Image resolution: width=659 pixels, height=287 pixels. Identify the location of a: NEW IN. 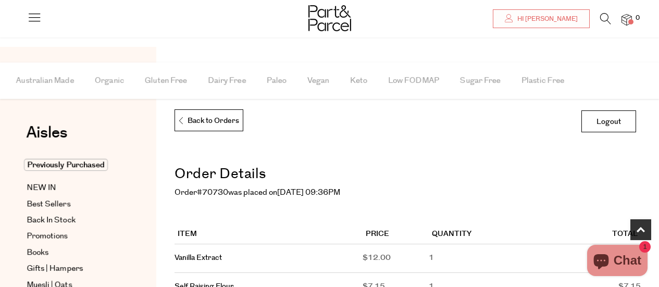
(74, 188).